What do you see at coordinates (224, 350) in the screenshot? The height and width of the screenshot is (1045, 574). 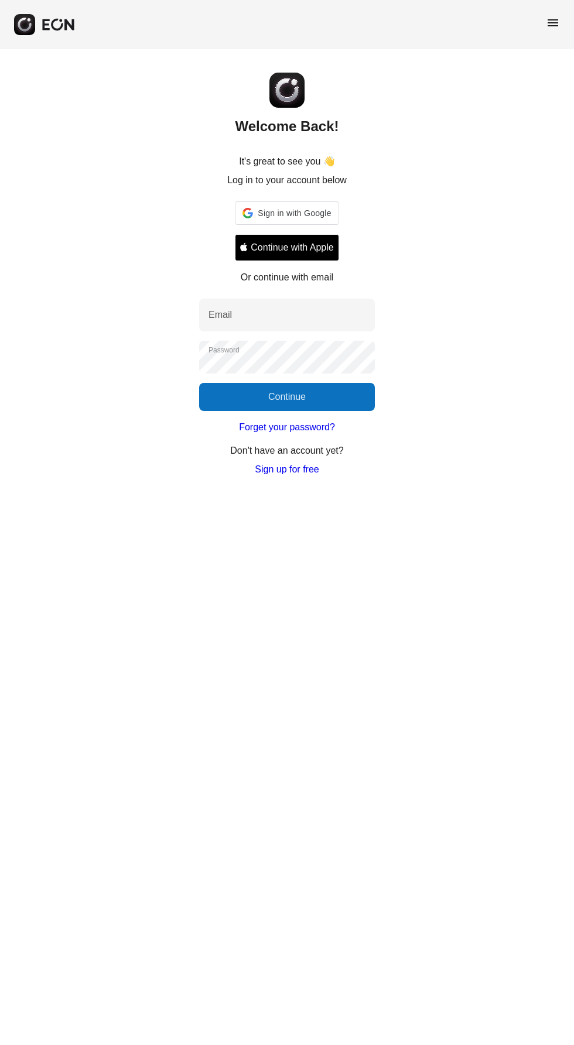 I see `label: Password` at bounding box center [224, 350].